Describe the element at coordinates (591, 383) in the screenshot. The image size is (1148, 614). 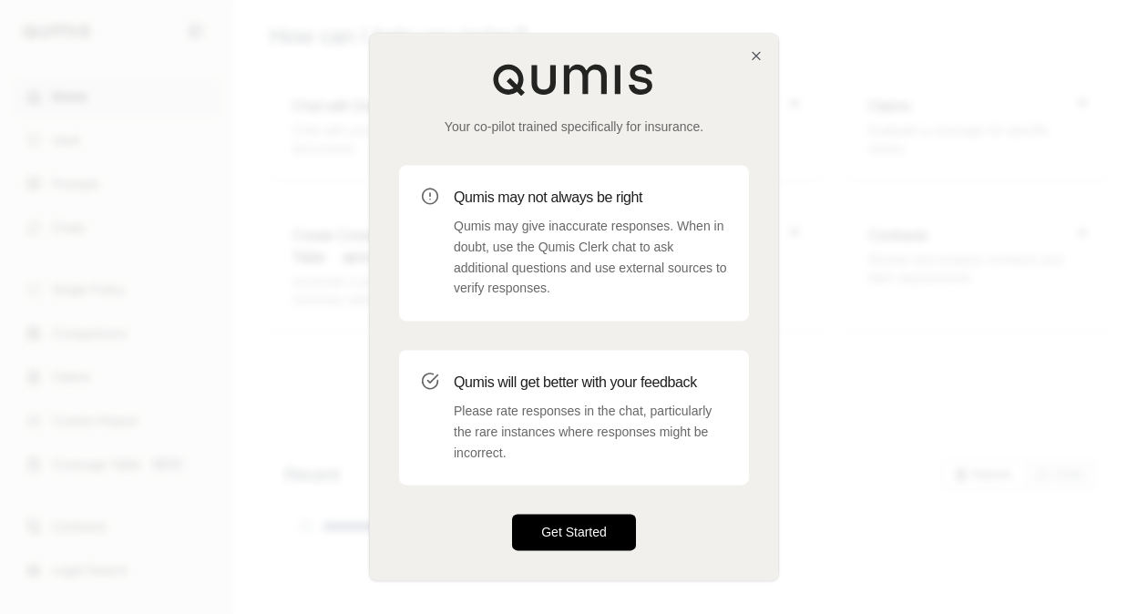
I see `h3: Qumis will get better with your feedback` at that location.